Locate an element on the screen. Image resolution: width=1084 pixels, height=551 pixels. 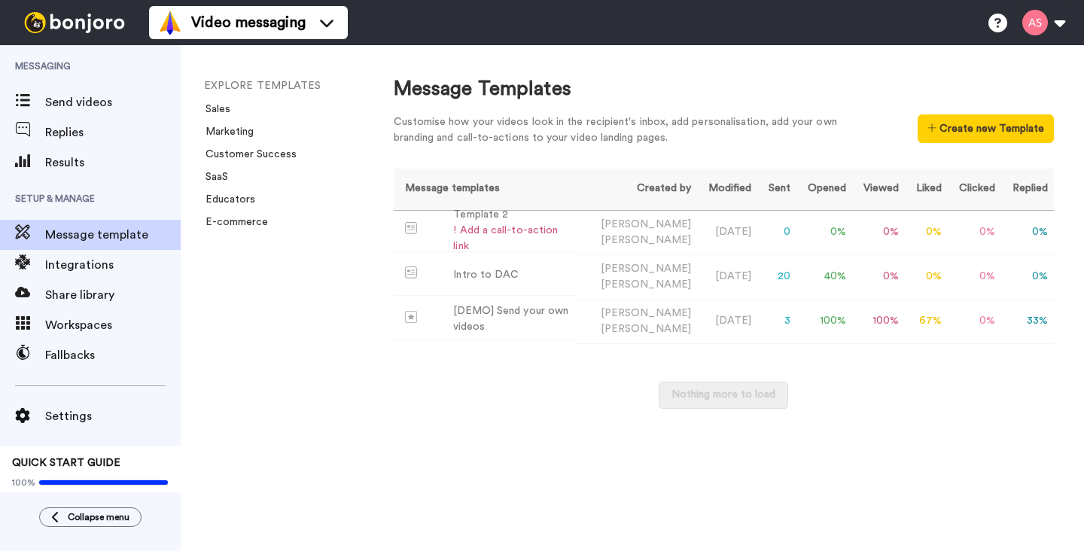
a: Customer Success is located at coordinates (246, 154).